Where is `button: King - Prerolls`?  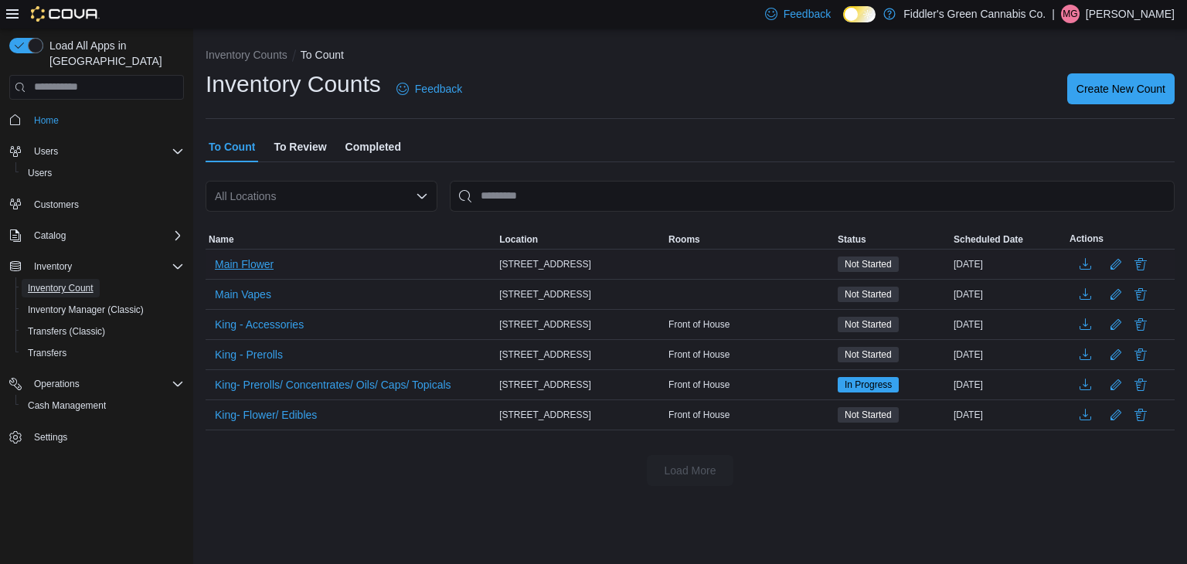 button: King - Prerolls is located at coordinates (249, 355).